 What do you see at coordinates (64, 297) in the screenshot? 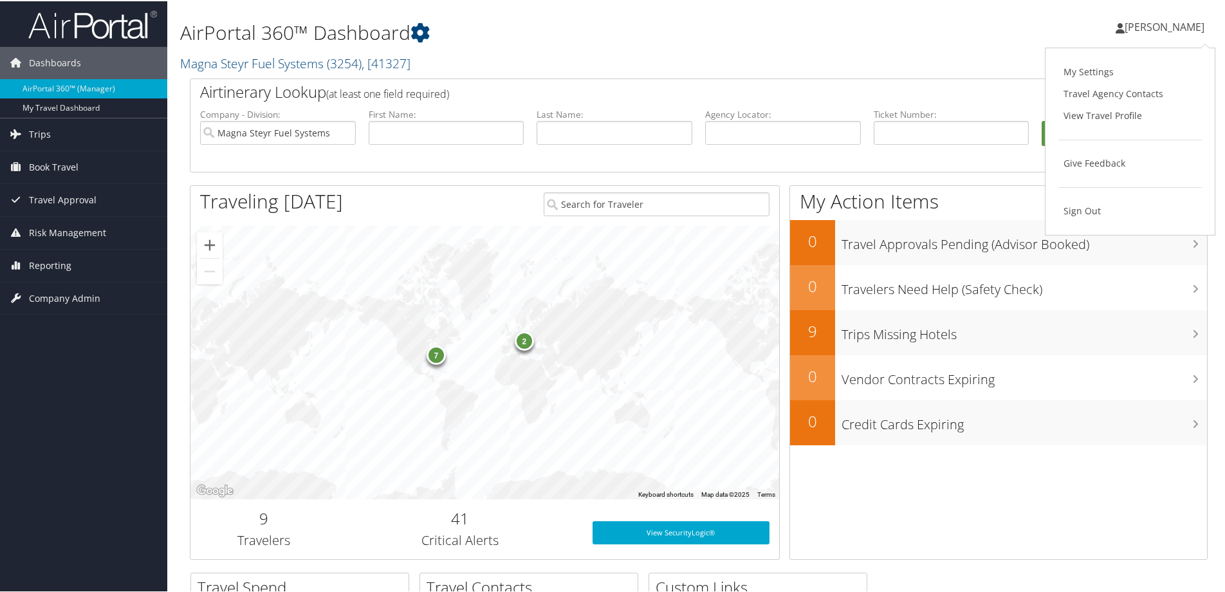
I see `span: Company Admin` at bounding box center [64, 297].